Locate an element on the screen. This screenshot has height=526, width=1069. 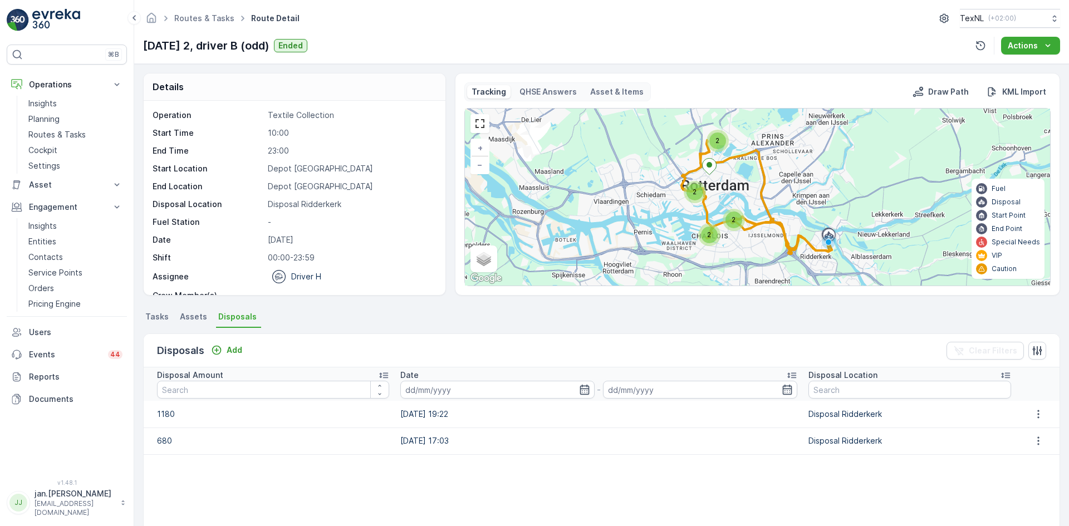
p: Details is located at coordinates (168, 87).